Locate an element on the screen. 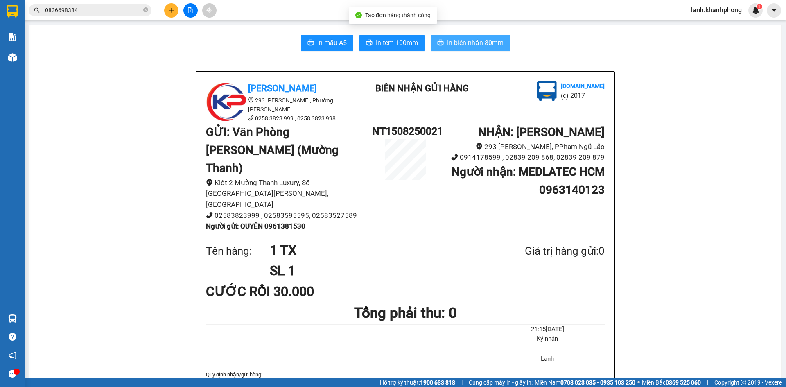 This screenshot has width=786, height=387. input: Tìm tên, số ĐT hoặc mã đơn is located at coordinates (93, 10).